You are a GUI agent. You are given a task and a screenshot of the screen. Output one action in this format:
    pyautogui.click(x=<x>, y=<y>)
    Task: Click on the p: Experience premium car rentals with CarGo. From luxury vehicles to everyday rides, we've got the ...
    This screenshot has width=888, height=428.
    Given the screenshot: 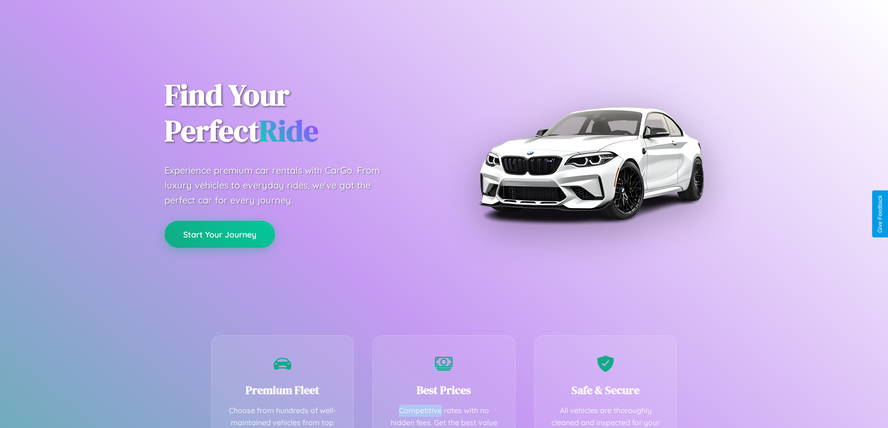 What is the action you would take?
    pyautogui.click(x=281, y=186)
    